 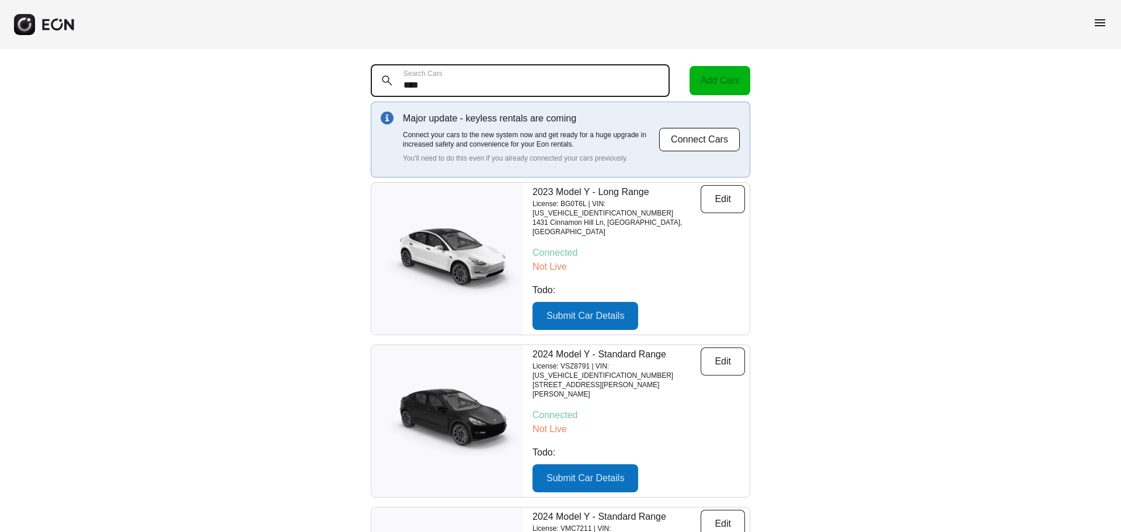 What do you see at coordinates (531, 140) in the screenshot?
I see `p: Connect your cars to the new system now and get ready for a huge upgrade in increased safety and ...` at bounding box center [531, 140].